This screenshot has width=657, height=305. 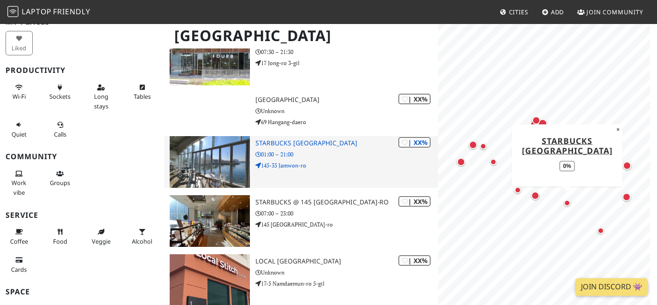 I want to click on button: Tables, so click(x=142, y=92).